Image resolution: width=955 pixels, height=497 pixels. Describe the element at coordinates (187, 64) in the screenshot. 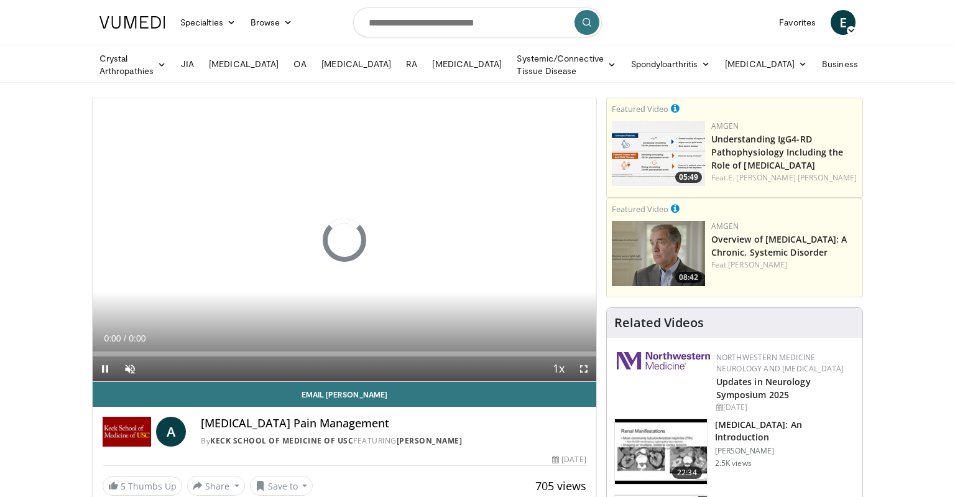

I see `a: JIA` at that location.